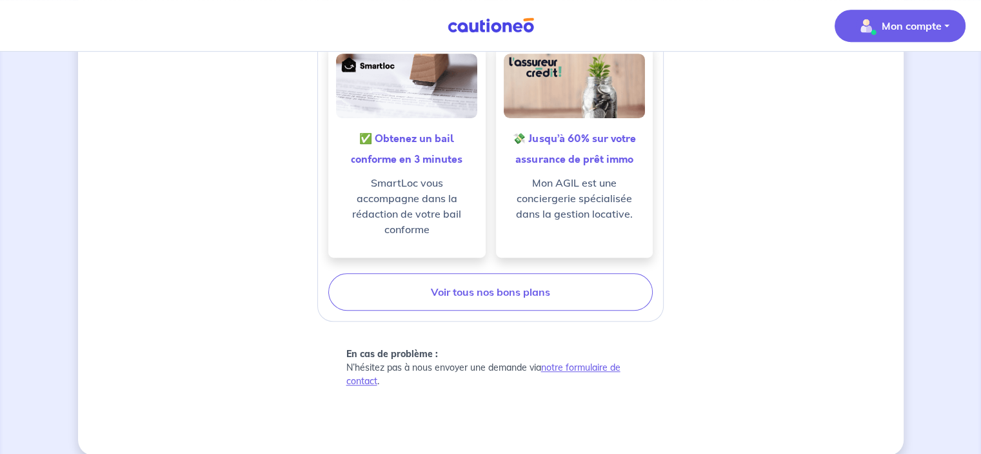  What do you see at coordinates (491, 292) in the screenshot?
I see `a: Voir tous nos bons plans` at bounding box center [491, 292].